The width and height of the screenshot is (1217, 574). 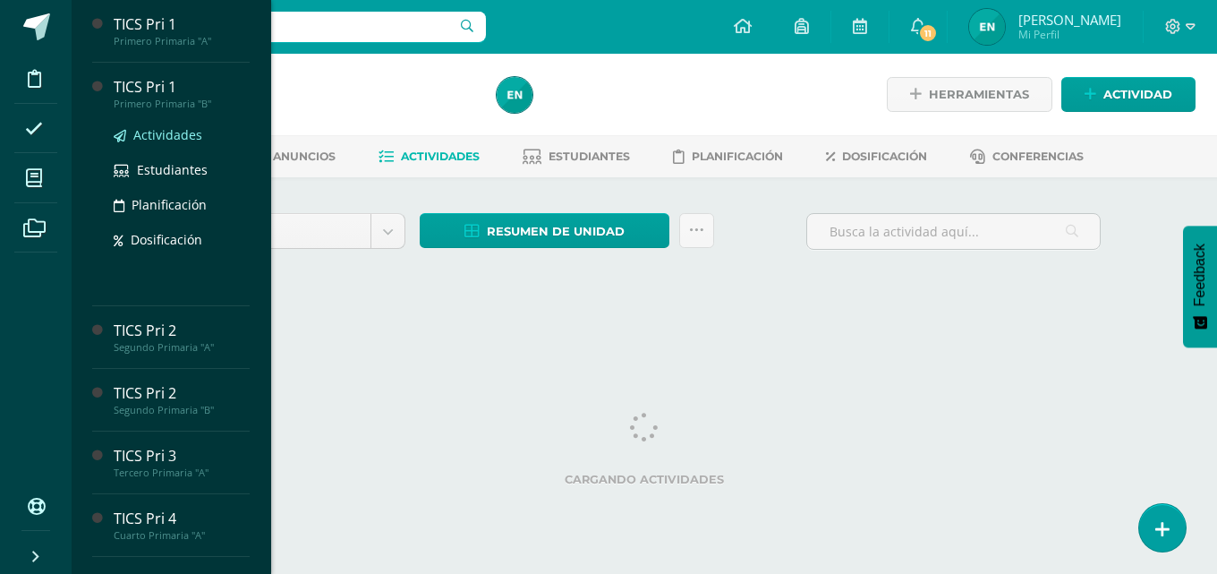 I want to click on input: Busca la actividad aquí..., so click(x=953, y=231).